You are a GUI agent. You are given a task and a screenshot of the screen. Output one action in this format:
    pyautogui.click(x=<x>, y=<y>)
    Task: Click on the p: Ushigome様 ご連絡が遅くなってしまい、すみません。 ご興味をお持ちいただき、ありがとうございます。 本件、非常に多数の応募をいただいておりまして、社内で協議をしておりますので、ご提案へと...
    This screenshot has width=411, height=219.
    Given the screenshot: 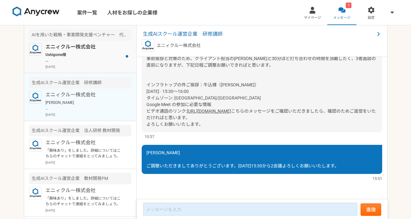 What is the action you would take?
    pyautogui.click(x=84, y=58)
    